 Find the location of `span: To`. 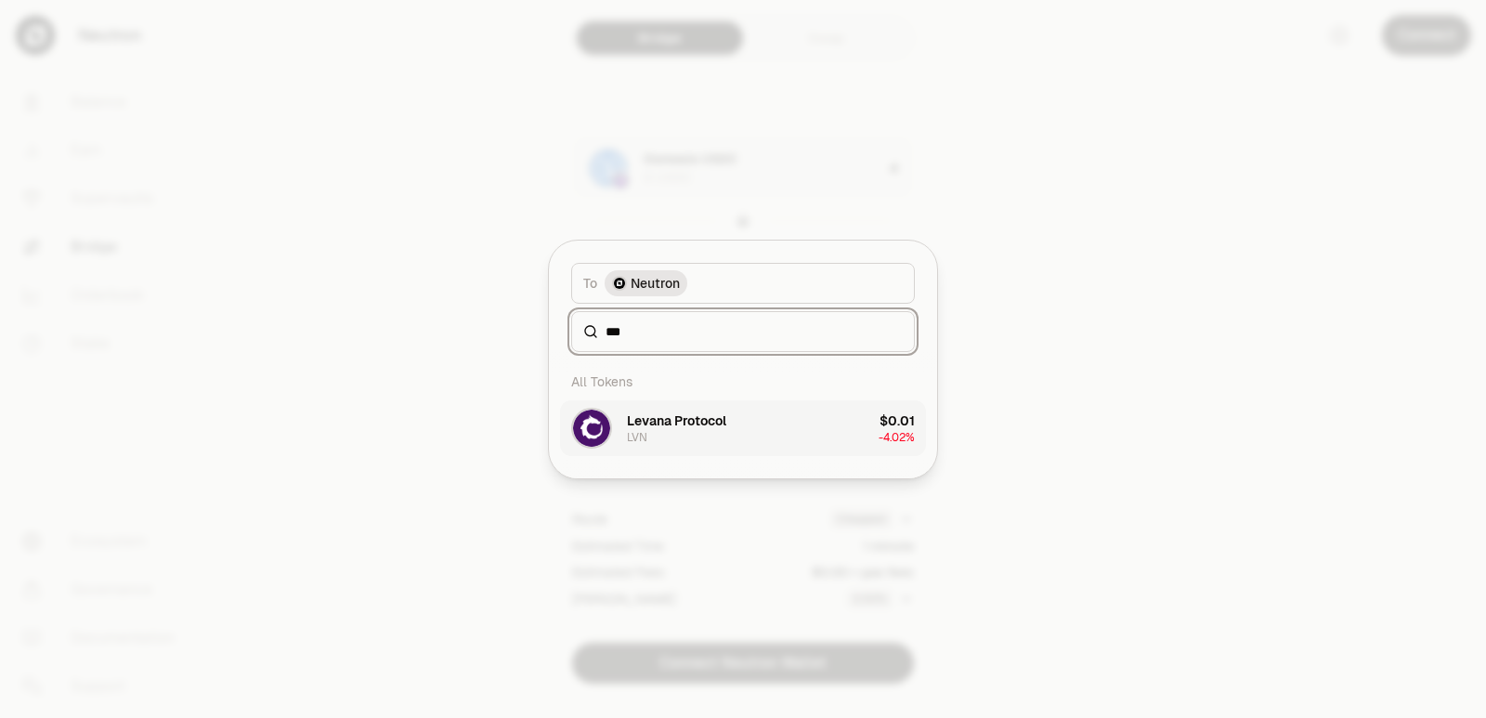

span: To is located at coordinates (590, 283).